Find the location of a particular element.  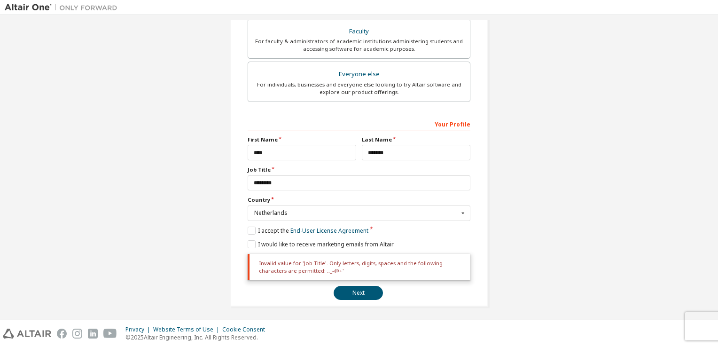

img: facebook.svg is located at coordinates (62, 333).